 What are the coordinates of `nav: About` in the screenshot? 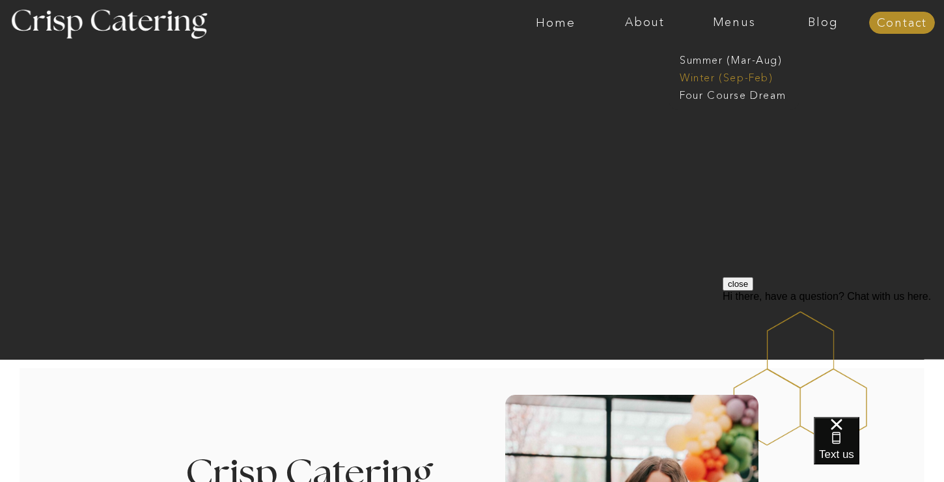 It's located at (644, 23).